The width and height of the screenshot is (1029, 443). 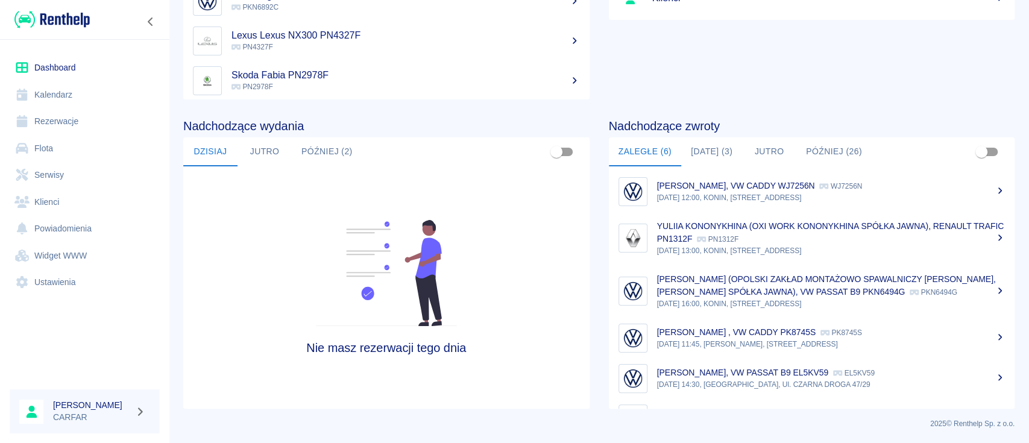 What do you see at coordinates (840, 186) in the screenshot?
I see `p: WJ7256N` at bounding box center [840, 186].